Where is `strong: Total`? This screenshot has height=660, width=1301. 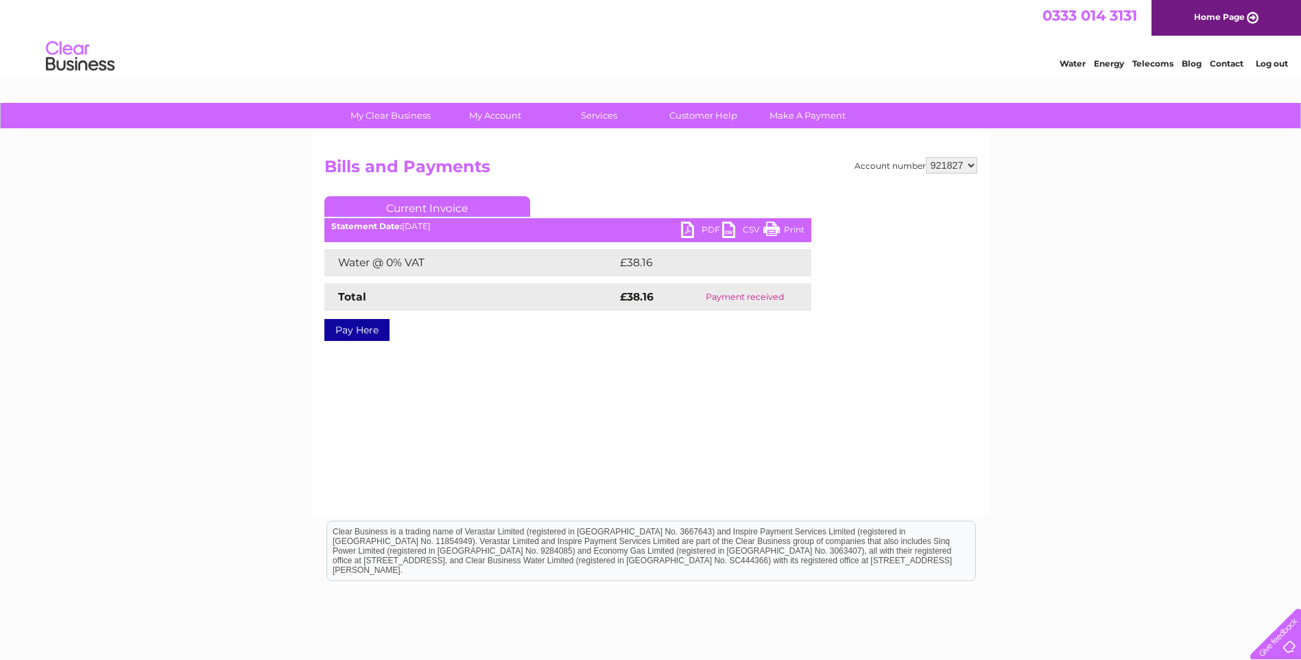 strong: Total is located at coordinates (352, 296).